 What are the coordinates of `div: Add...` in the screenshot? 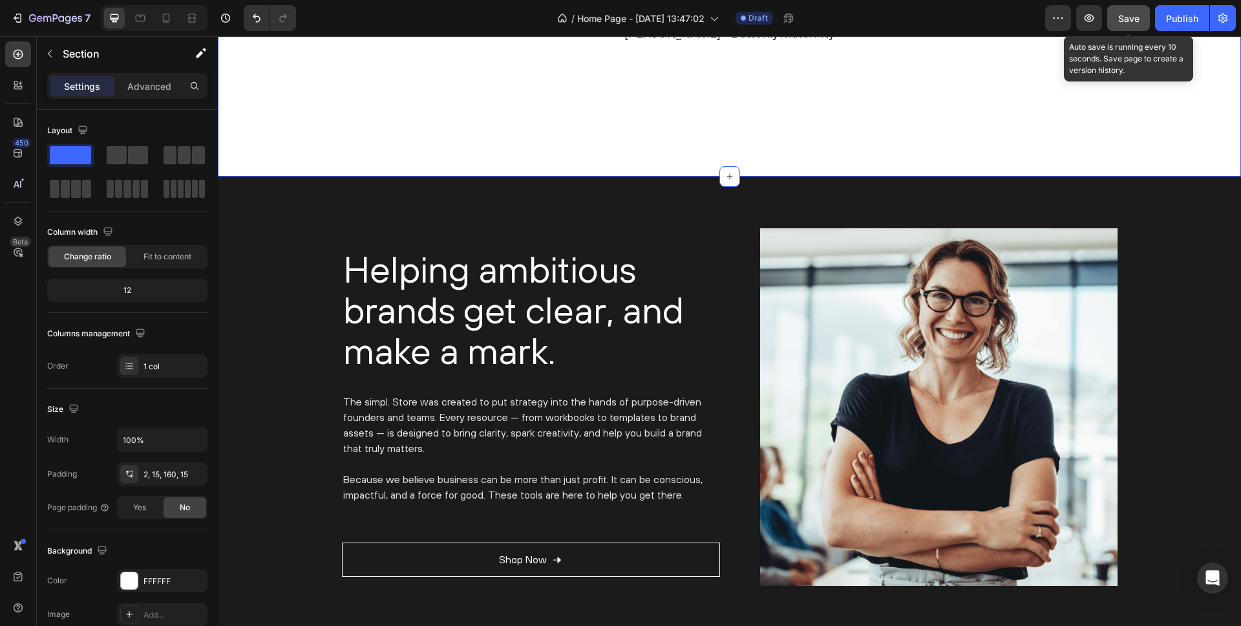 It's located at (174, 615).